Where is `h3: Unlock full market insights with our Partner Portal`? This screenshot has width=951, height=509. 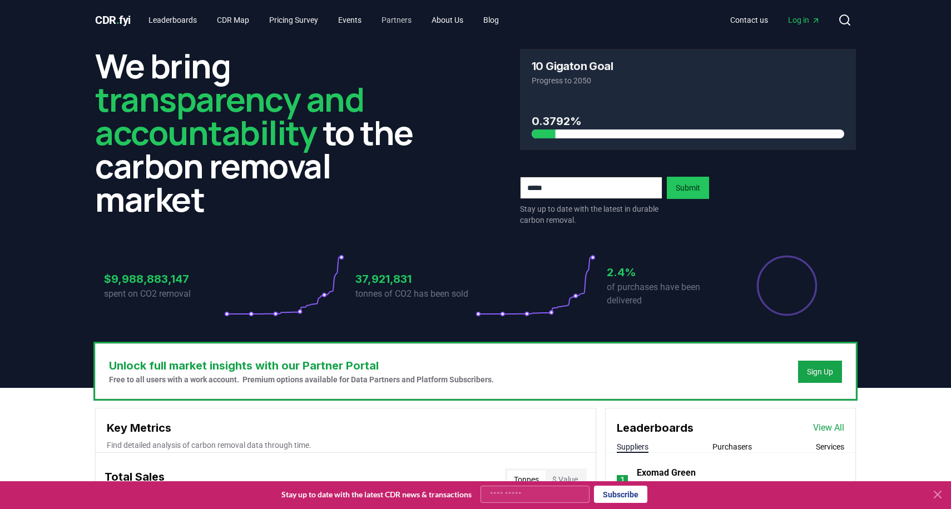
h3: Unlock full market insights with our Partner Portal is located at coordinates (301, 366).